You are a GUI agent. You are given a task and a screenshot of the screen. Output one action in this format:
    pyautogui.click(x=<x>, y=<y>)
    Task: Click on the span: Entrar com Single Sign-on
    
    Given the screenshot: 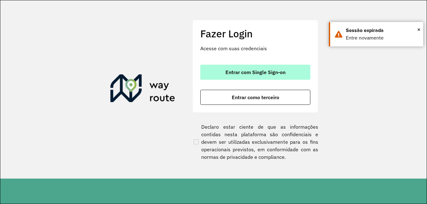 What is the action you would take?
    pyautogui.click(x=255, y=72)
    